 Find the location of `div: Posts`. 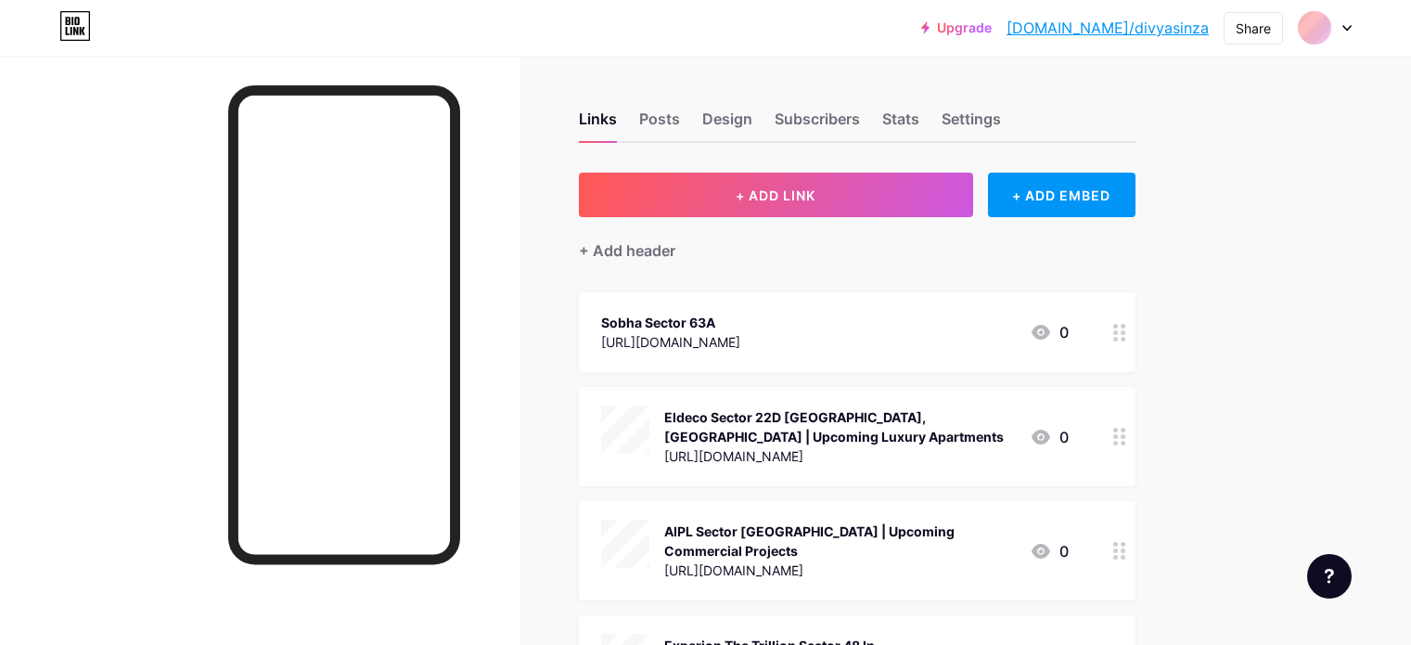

div: Posts is located at coordinates (659, 124).